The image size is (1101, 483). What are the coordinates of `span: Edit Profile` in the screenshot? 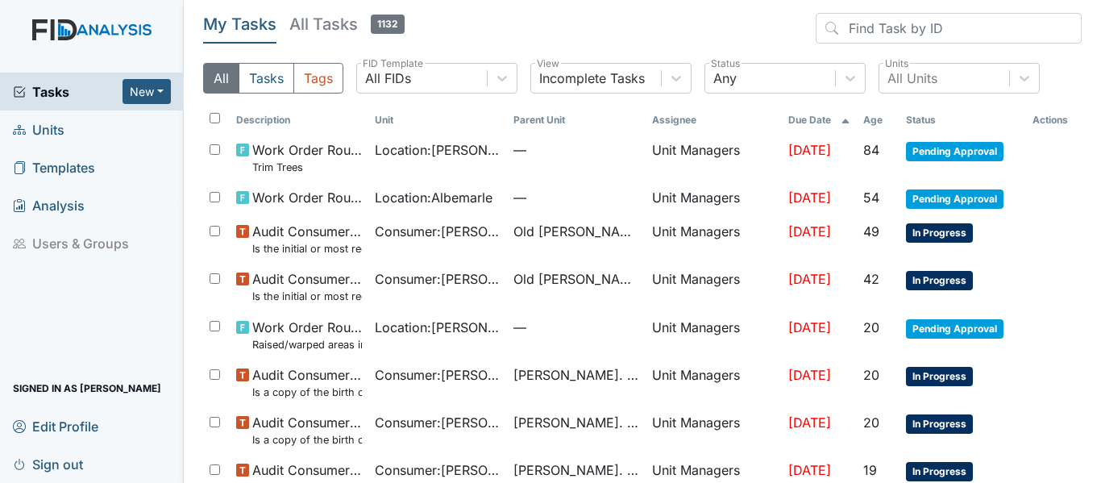 It's located at (56, 426).